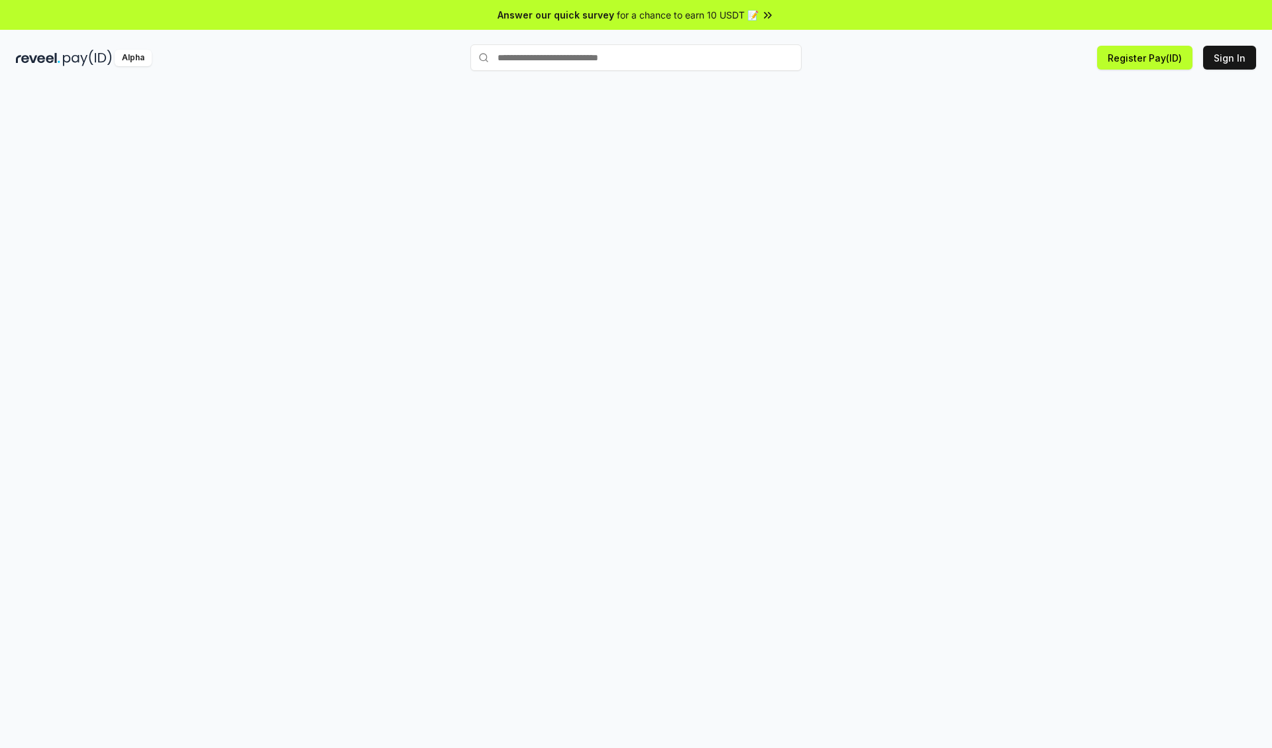 Image resolution: width=1272 pixels, height=748 pixels. Describe the element at coordinates (38, 58) in the screenshot. I see `img: reveel_dark` at that location.